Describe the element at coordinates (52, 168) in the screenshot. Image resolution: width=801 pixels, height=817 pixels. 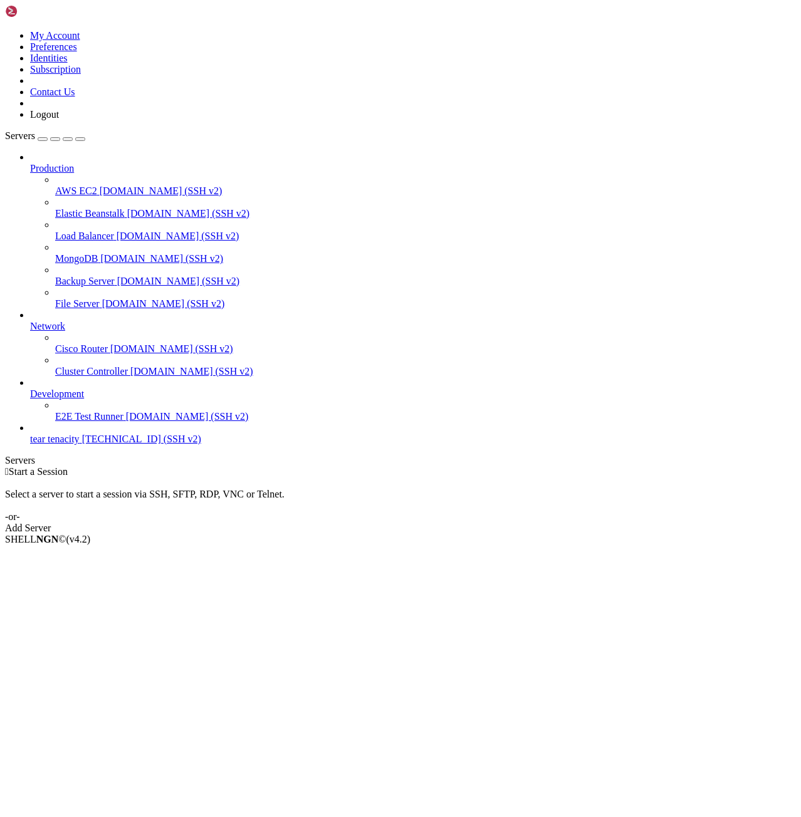
I see `span: Production` at that location.